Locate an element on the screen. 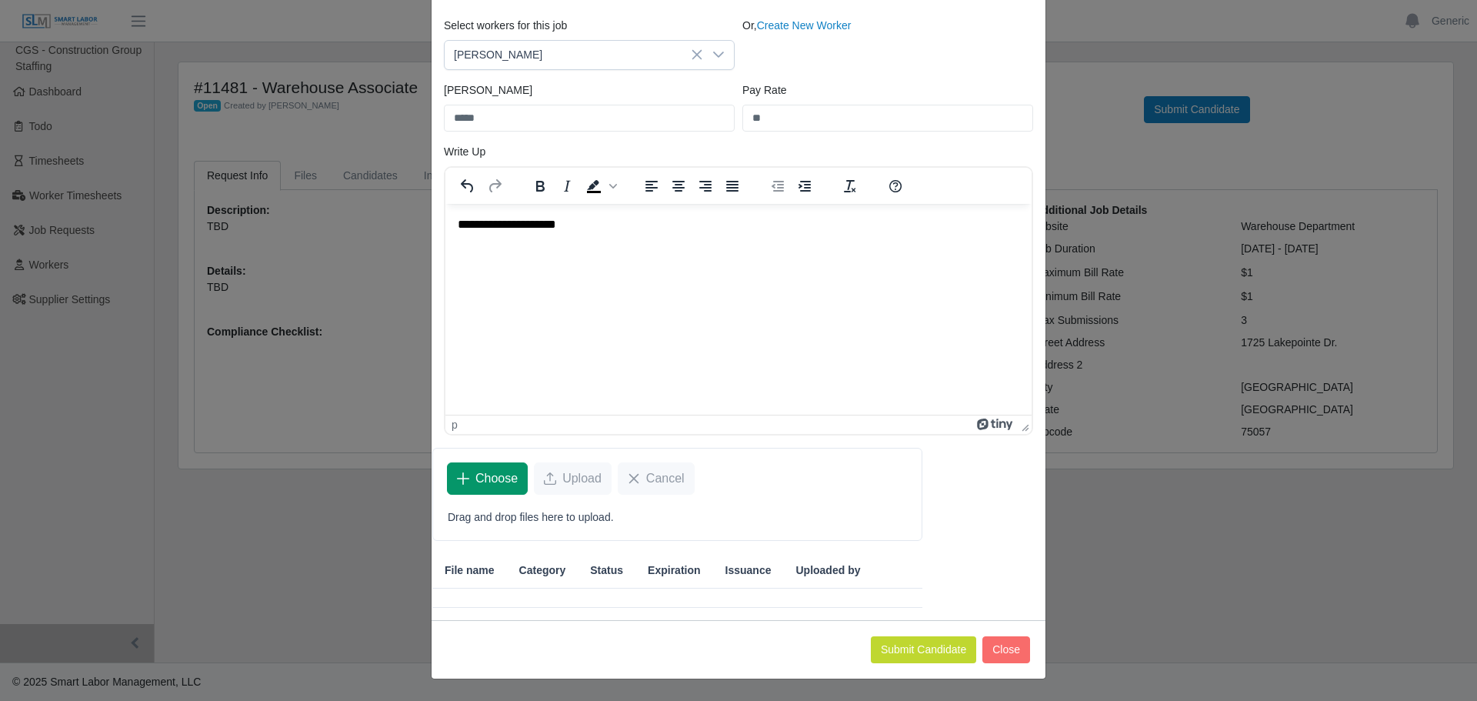 This screenshot has width=1477, height=701. span: Choose is located at coordinates (496, 478).